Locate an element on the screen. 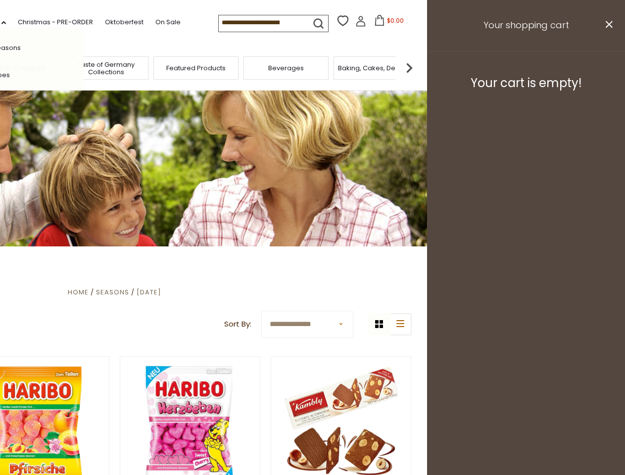  span: Home is located at coordinates (78, 292).